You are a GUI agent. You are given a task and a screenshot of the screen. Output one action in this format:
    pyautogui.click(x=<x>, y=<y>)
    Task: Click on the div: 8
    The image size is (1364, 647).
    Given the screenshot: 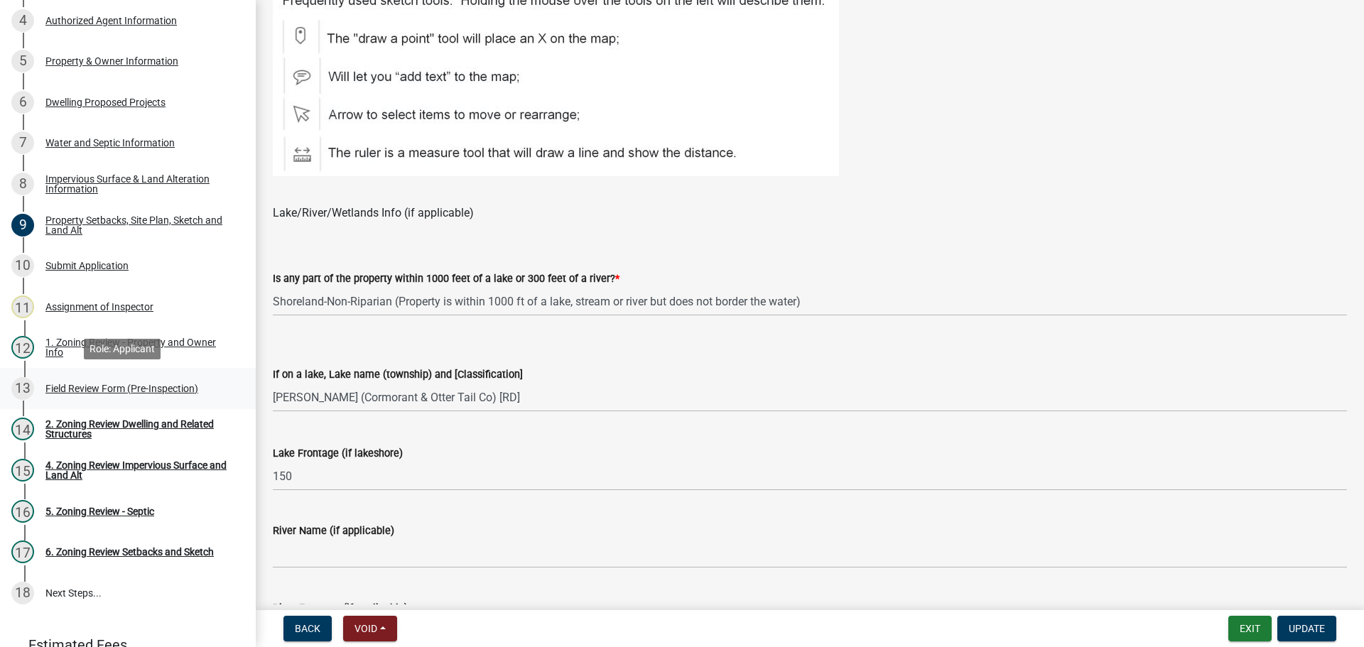 What is the action you would take?
    pyautogui.click(x=23, y=184)
    